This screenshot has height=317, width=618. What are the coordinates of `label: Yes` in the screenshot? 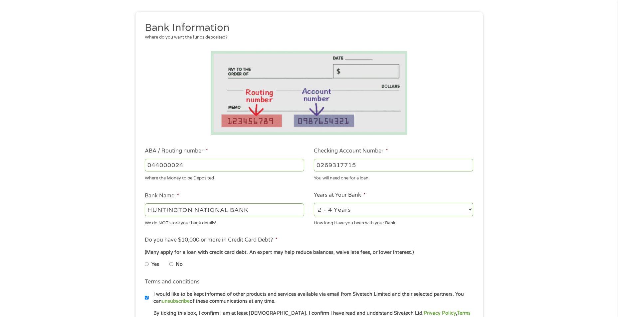 It's located at (155, 265).